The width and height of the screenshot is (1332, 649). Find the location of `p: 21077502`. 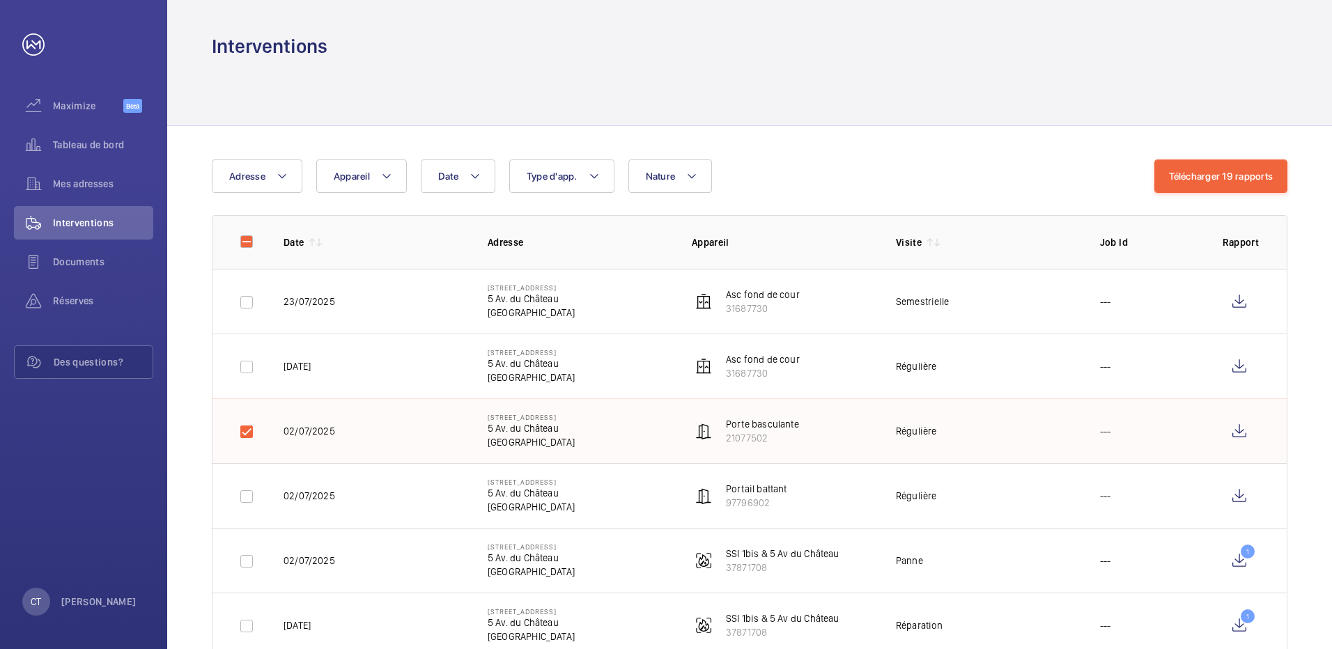

p: 21077502 is located at coordinates (762, 438).